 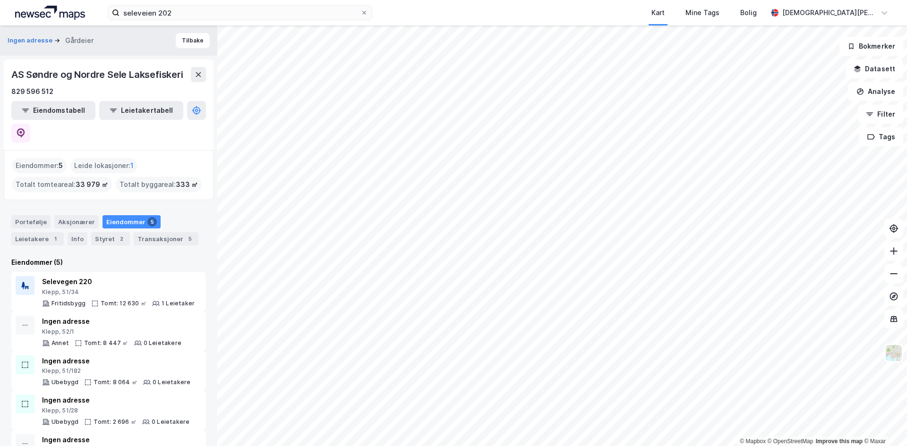 I want to click on div: Totalt byggareal :, so click(x=159, y=185).